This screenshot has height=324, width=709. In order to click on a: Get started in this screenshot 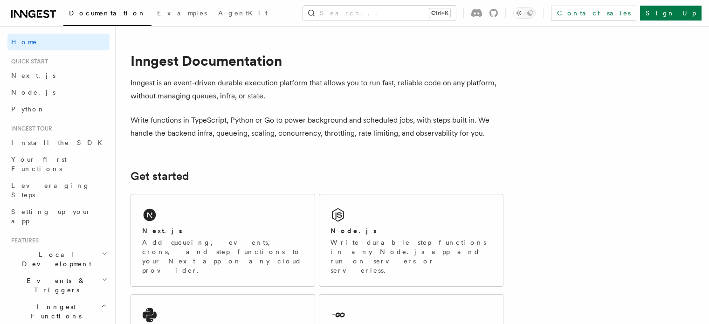, I will do `click(159, 176)`.